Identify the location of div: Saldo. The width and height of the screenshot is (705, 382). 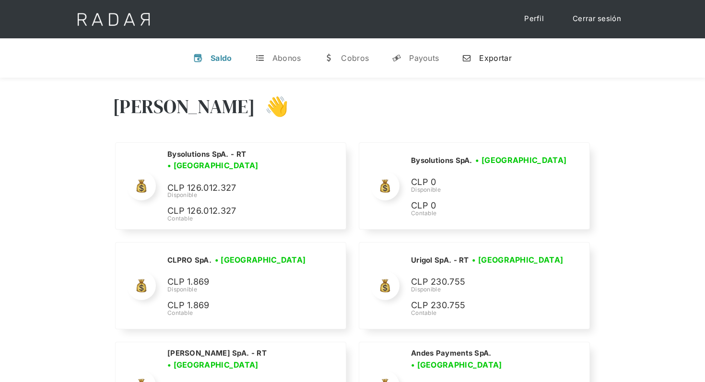
(221, 58).